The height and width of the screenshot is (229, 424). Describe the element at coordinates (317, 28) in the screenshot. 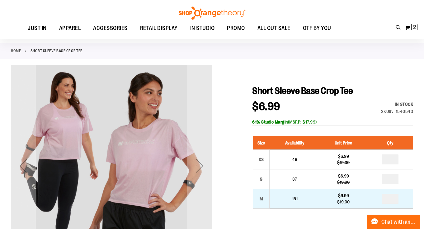

I see `span: OTF BY YOU` at that location.